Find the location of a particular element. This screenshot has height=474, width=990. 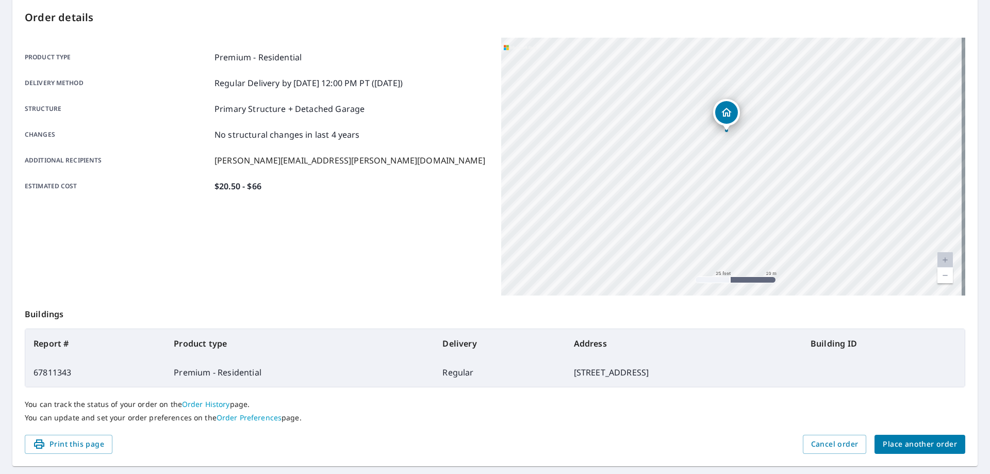

div: Dropped pin, building 1, Residential property, 1134 E 56th St Indianapolis, IN 46220 is located at coordinates (726, 115).